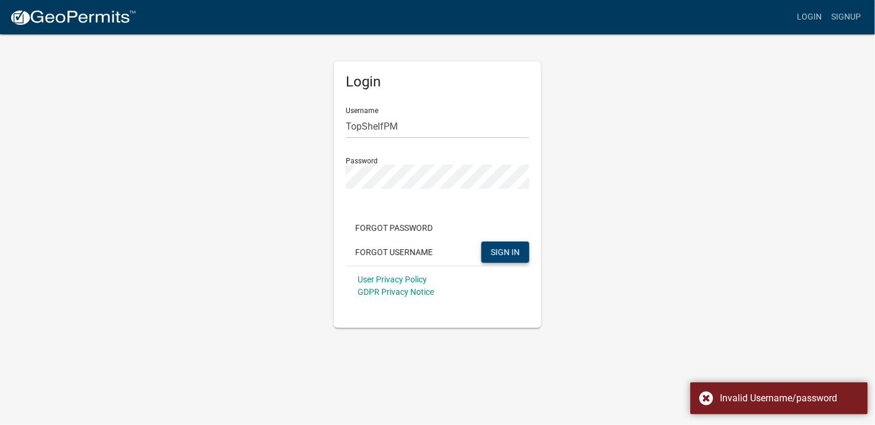  What do you see at coordinates (789, 398) in the screenshot?
I see `div: Invalid Username/password` at bounding box center [789, 398].